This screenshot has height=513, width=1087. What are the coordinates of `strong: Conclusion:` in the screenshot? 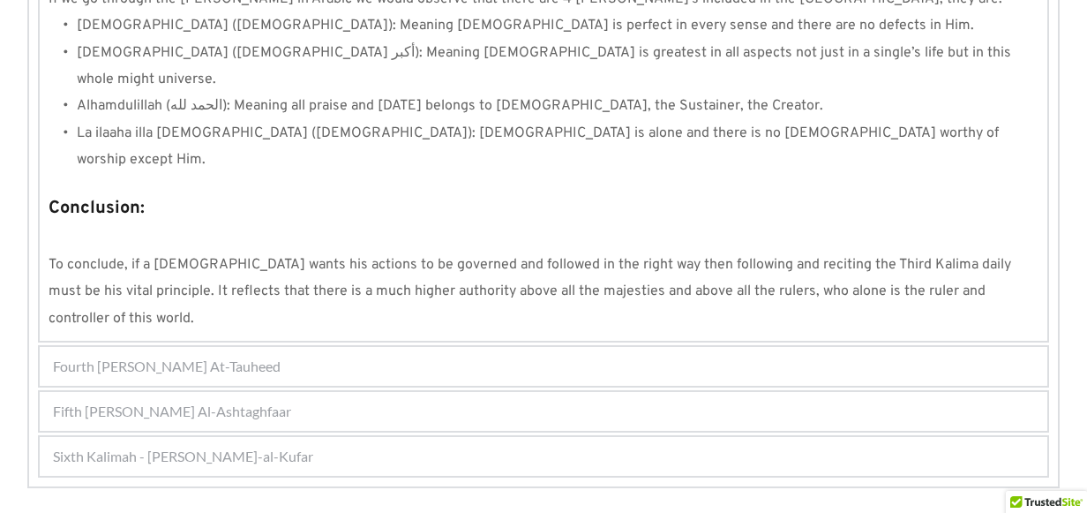 It's located at (96, 208).